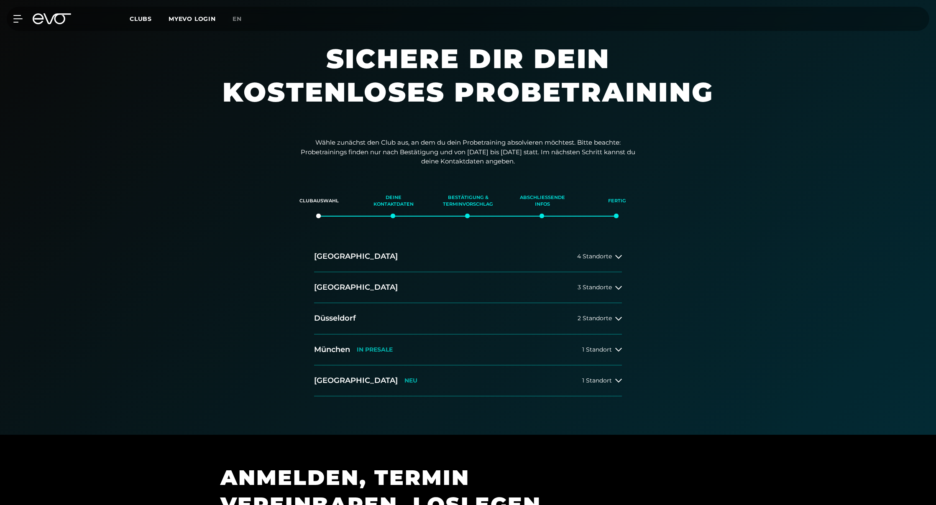 This screenshot has width=936, height=505. I want to click on span: 3 Standorte, so click(595, 287).